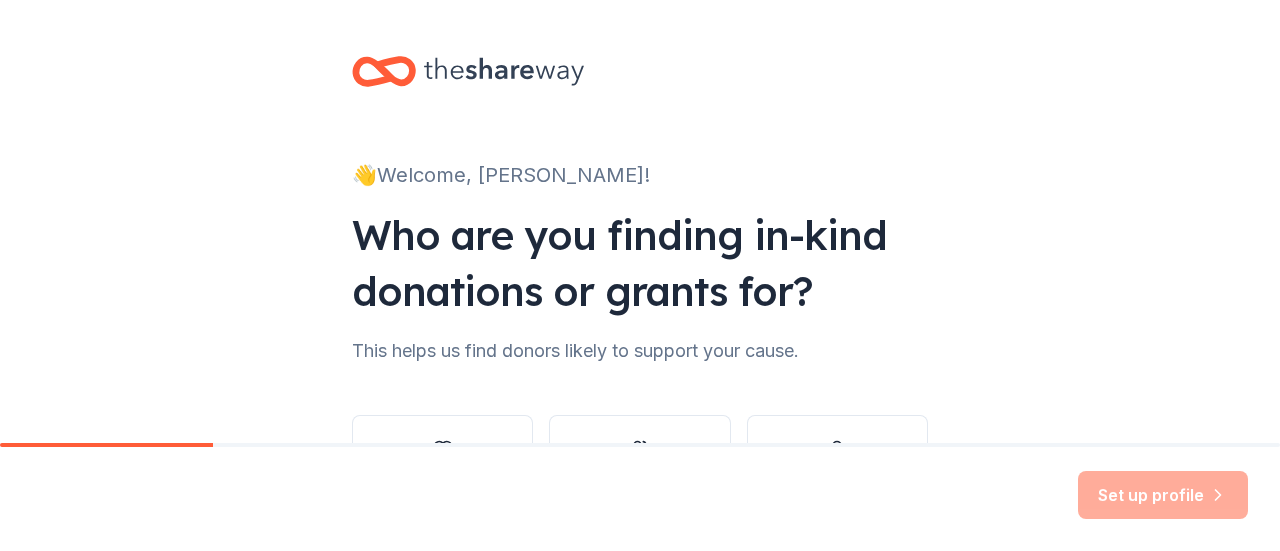  Describe the element at coordinates (640, 263) in the screenshot. I see `div: Who are you finding in-kind donations or grants for?` at that location.